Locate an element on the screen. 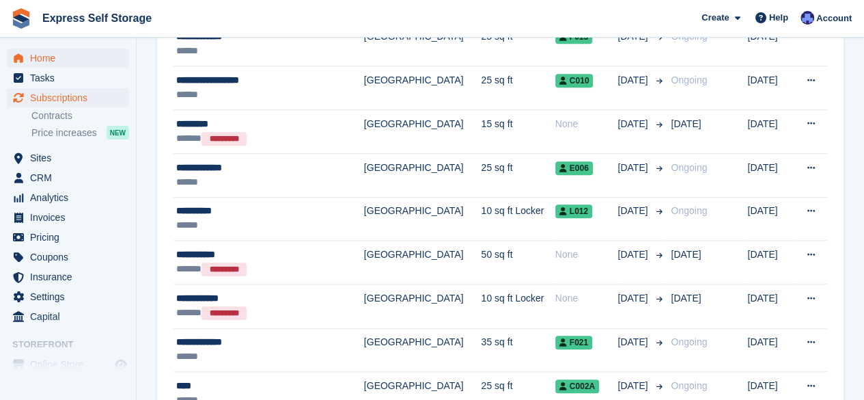 The height and width of the screenshot is (400, 864). span: Invoices is located at coordinates (71, 217).